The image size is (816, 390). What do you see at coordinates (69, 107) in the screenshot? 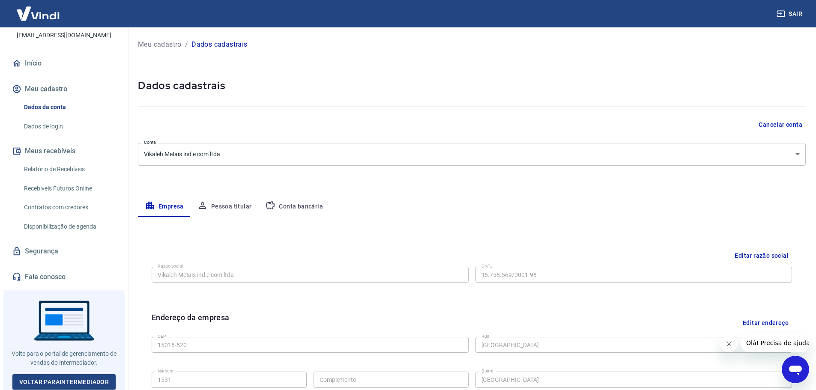
I see `a: Dados da conta` at bounding box center [69, 107].